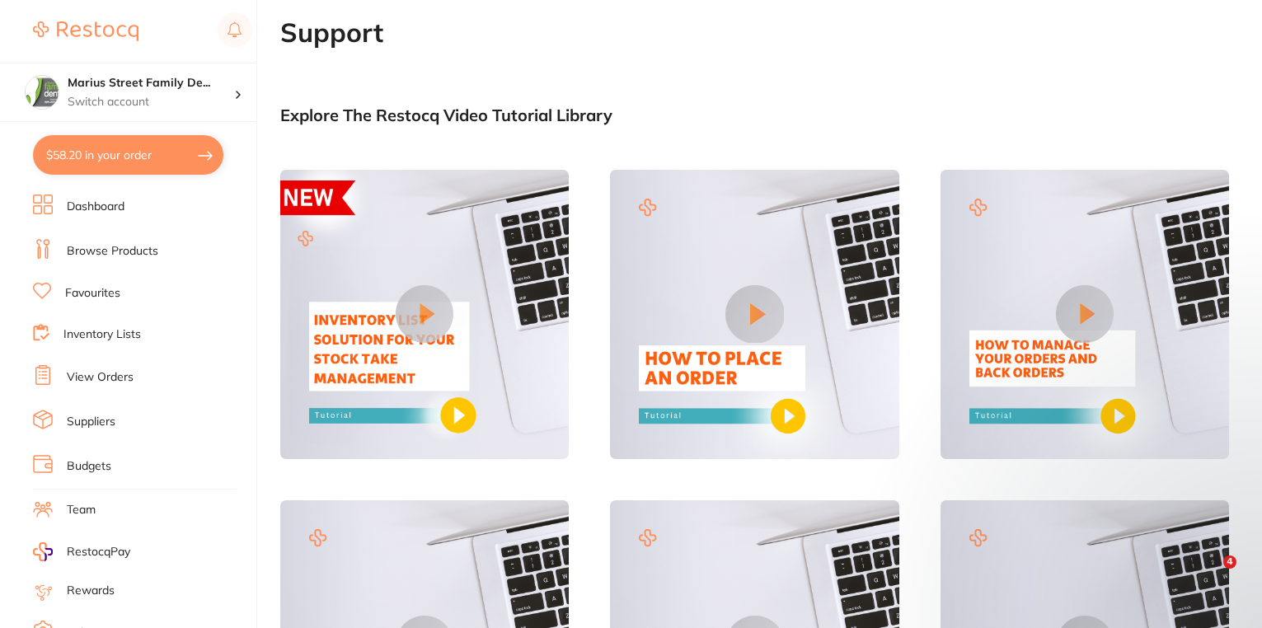  Describe the element at coordinates (771, 32) in the screenshot. I see `h1: Support` at that location.